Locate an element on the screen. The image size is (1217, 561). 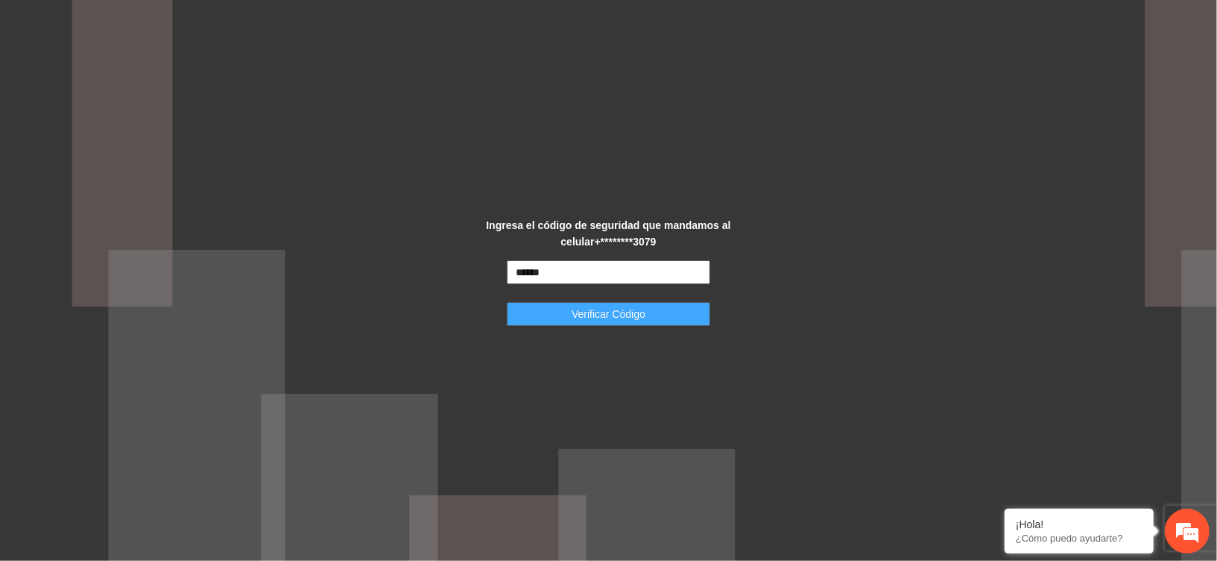
span: Estamos en línea. is located at coordinates (146, 274).